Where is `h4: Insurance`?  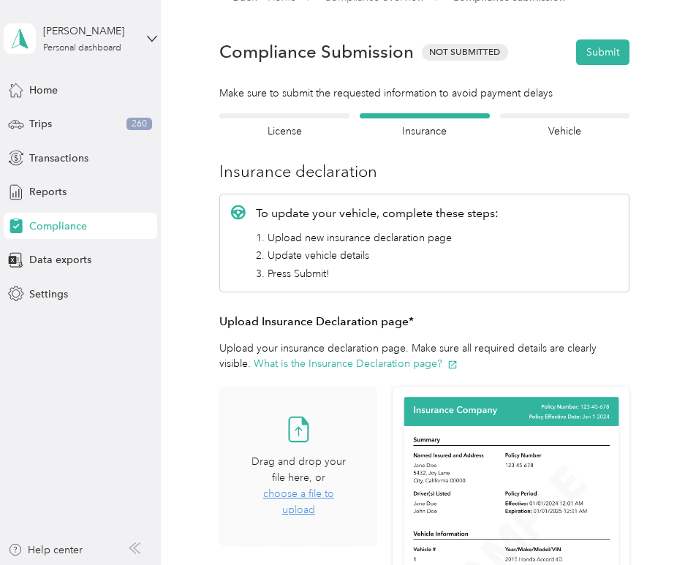 h4: Insurance is located at coordinates (425, 131).